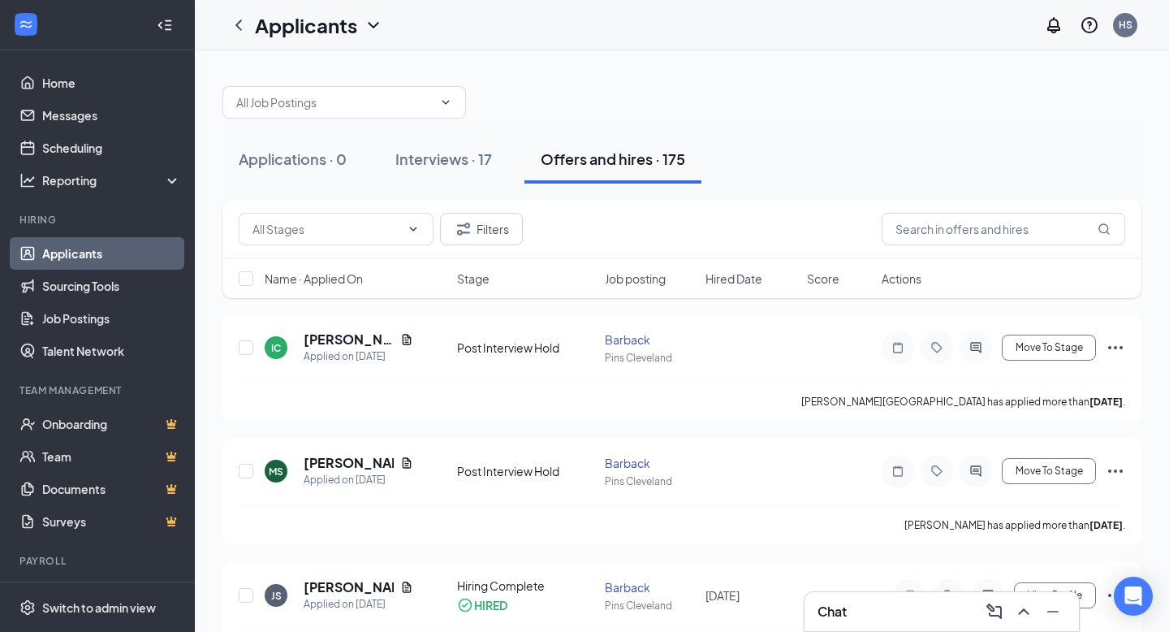 Image resolution: width=1169 pixels, height=632 pixels. What do you see at coordinates (98, 390) in the screenshot?
I see `div: Team Management` at bounding box center [98, 390].